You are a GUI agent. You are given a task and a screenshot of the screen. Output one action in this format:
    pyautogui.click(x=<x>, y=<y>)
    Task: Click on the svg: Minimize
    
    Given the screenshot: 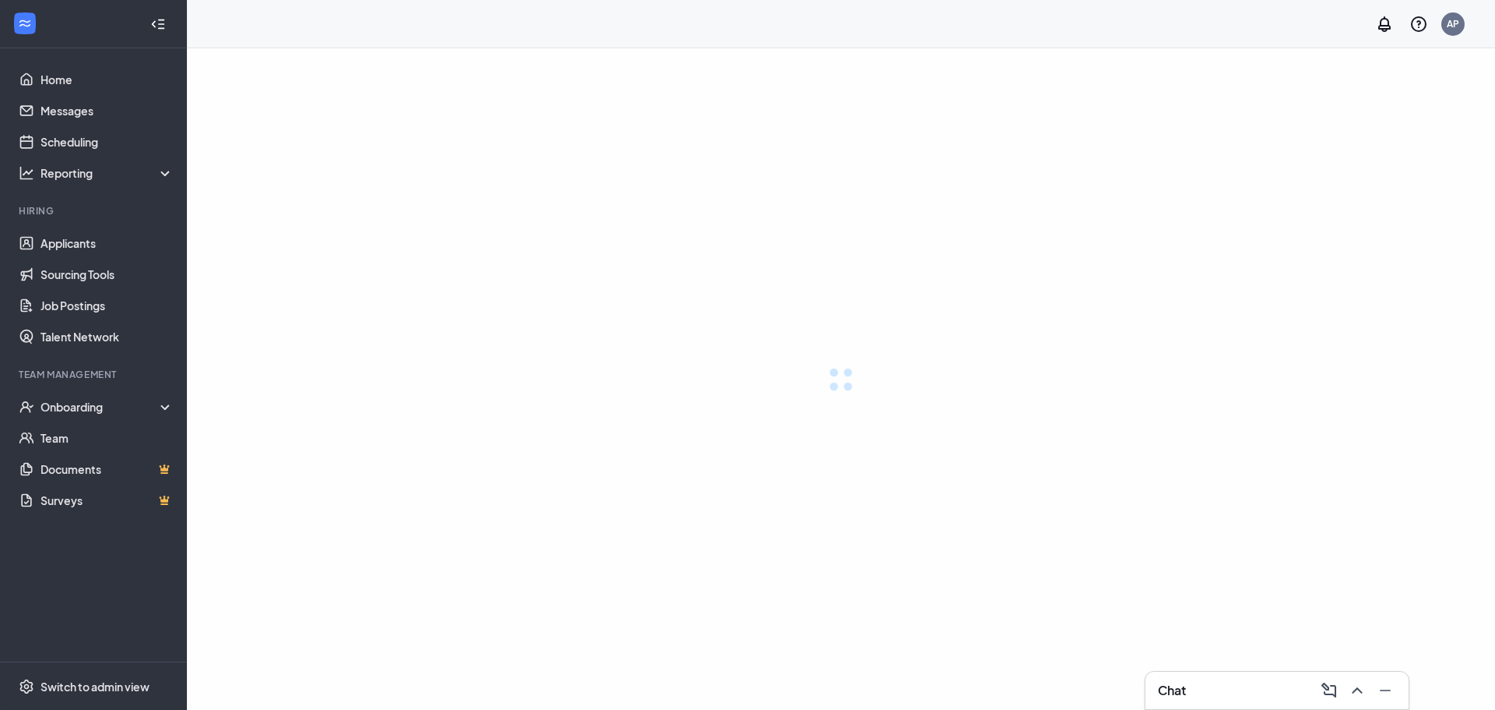 What is the action you would take?
    pyautogui.click(x=1386, y=690)
    